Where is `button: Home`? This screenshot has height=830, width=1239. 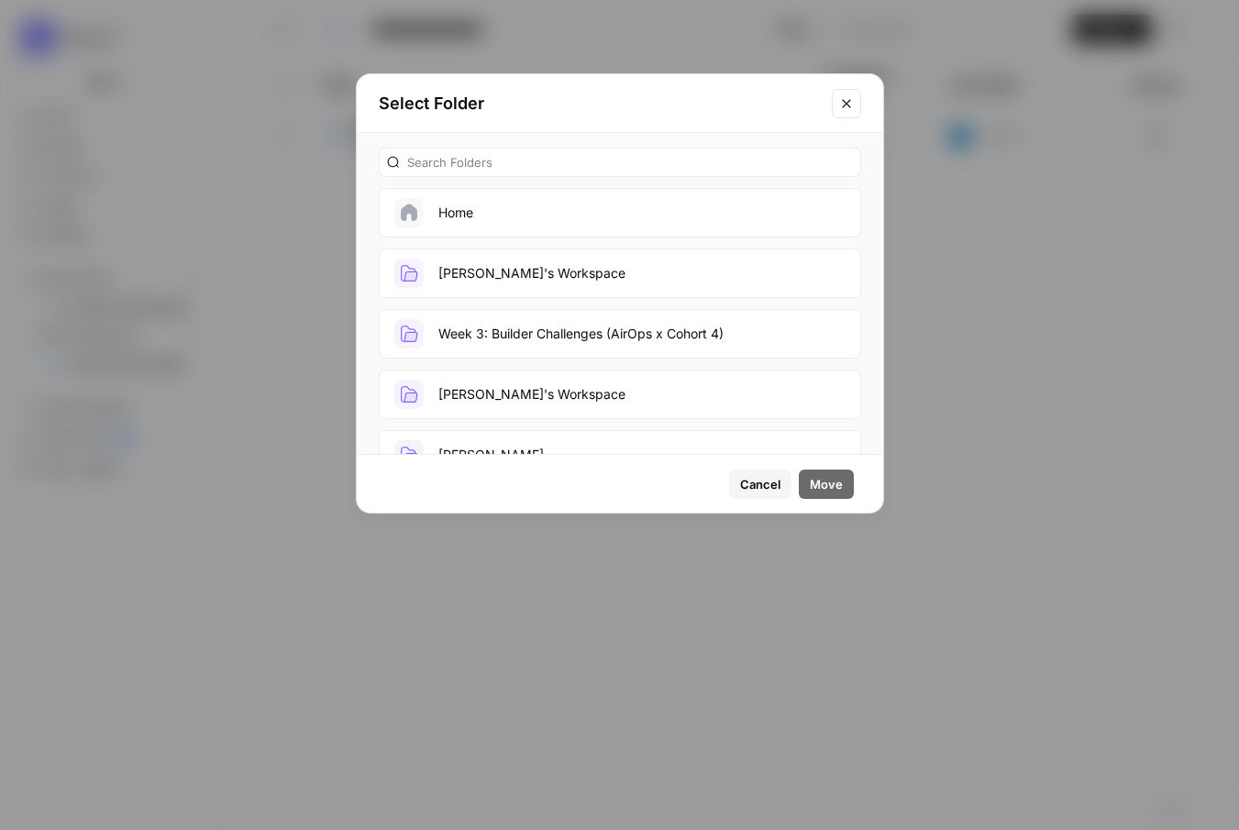
button: Home is located at coordinates (620, 213).